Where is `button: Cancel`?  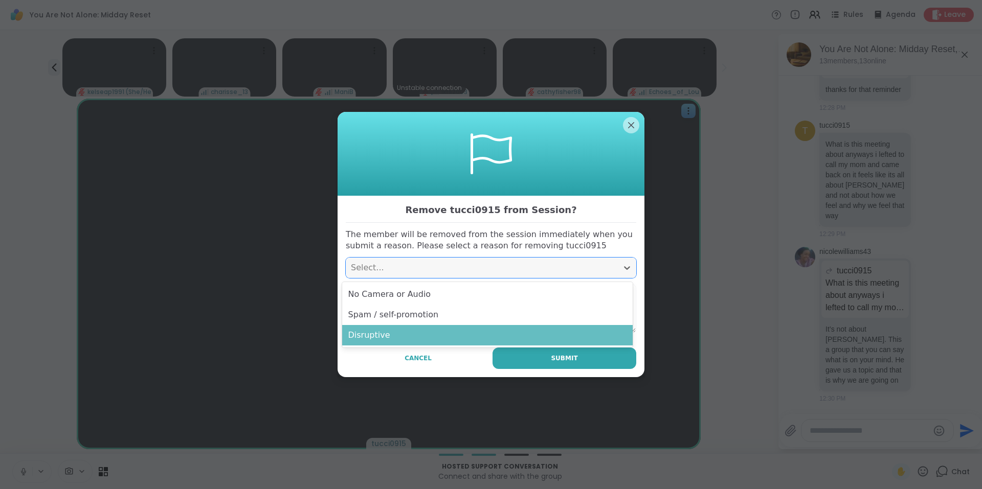
button: Cancel is located at coordinates (418, 358).